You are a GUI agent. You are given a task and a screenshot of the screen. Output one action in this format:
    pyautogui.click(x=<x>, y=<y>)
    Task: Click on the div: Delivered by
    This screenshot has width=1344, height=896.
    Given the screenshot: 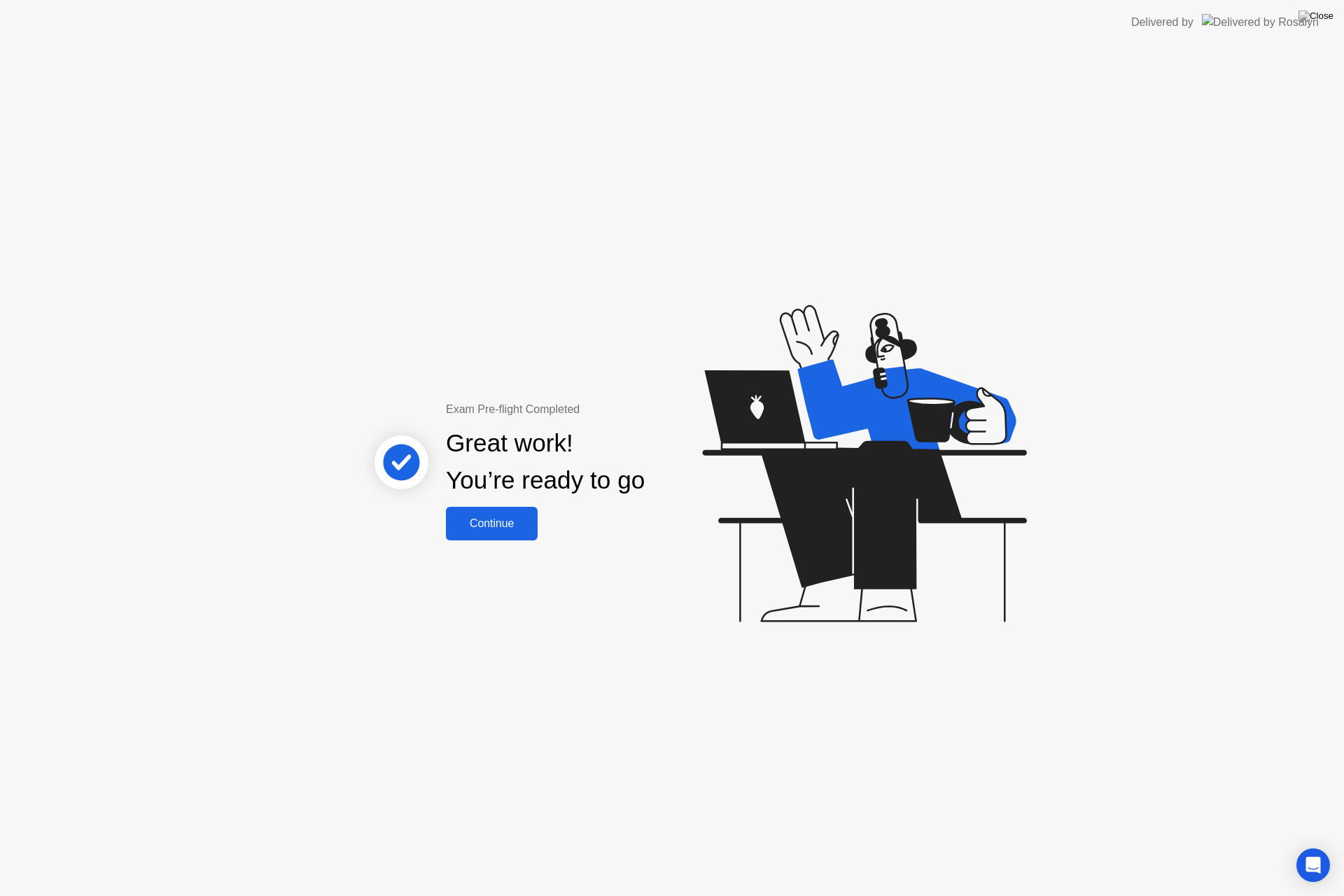 What is the action you would take?
    pyautogui.click(x=1162, y=22)
    